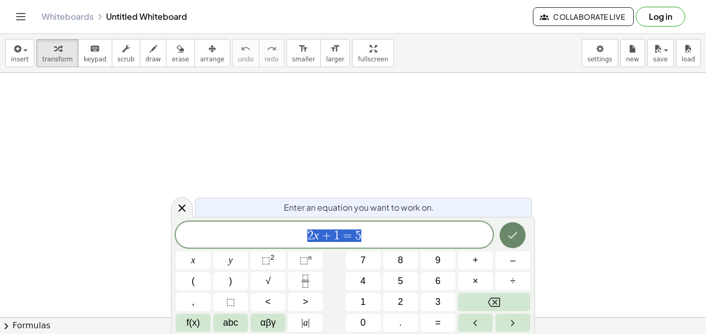  What do you see at coordinates (513, 281) in the screenshot?
I see `button: Divide` at bounding box center [513, 281].